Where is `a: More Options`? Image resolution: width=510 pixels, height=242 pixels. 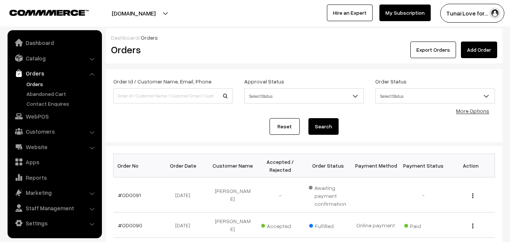
a: More Options is located at coordinates (472, 111).